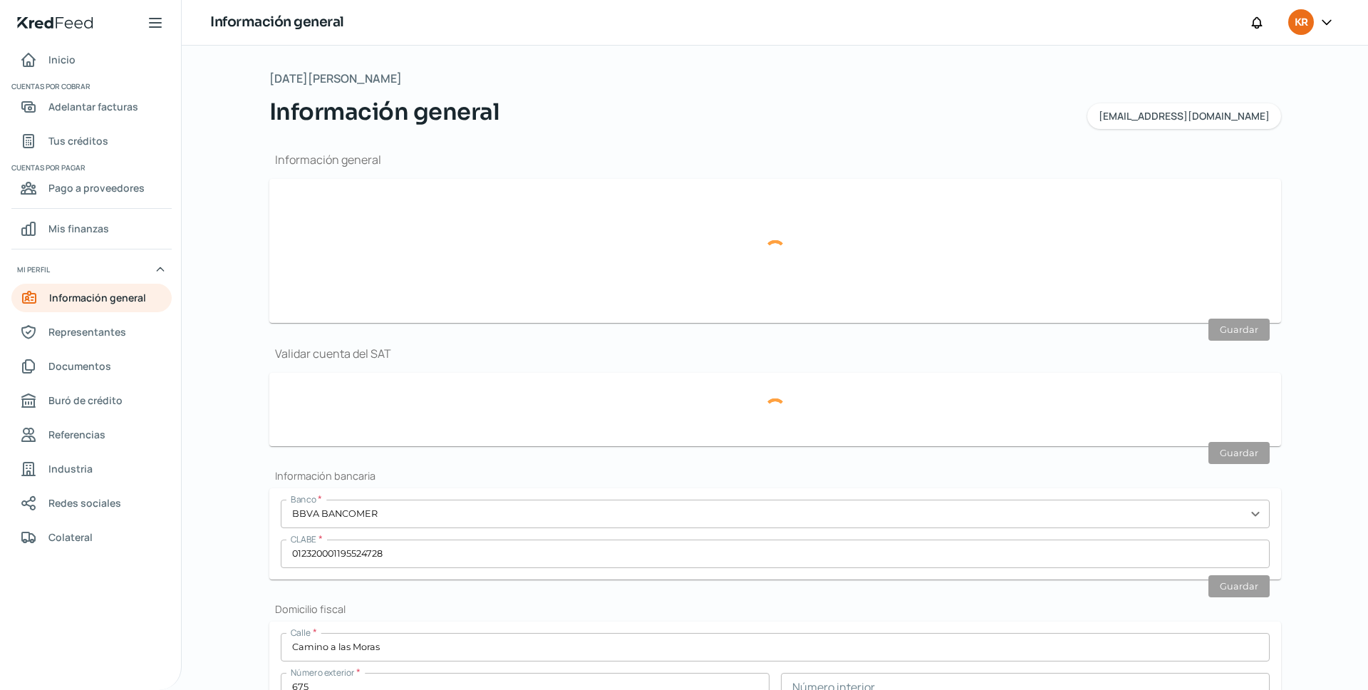 This screenshot has width=1368, height=690. Describe the element at coordinates (303, 499) in the screenshot. I see `span: Banco` at that location.